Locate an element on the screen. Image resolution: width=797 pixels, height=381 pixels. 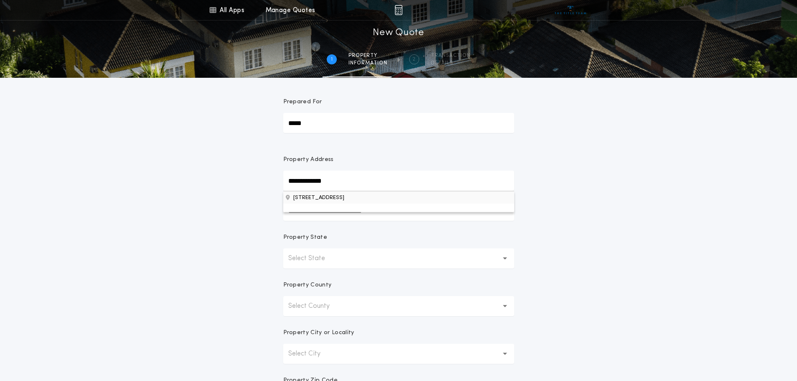
button: Select County is located at coordinates (399, 306).